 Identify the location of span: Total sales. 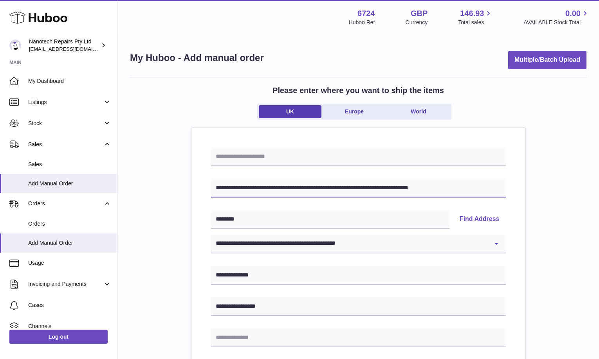
(475, 22).